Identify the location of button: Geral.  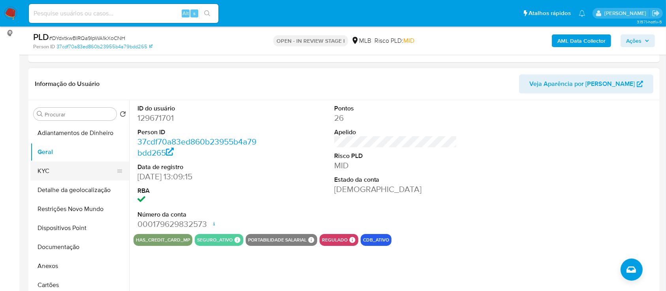
(80, 152).